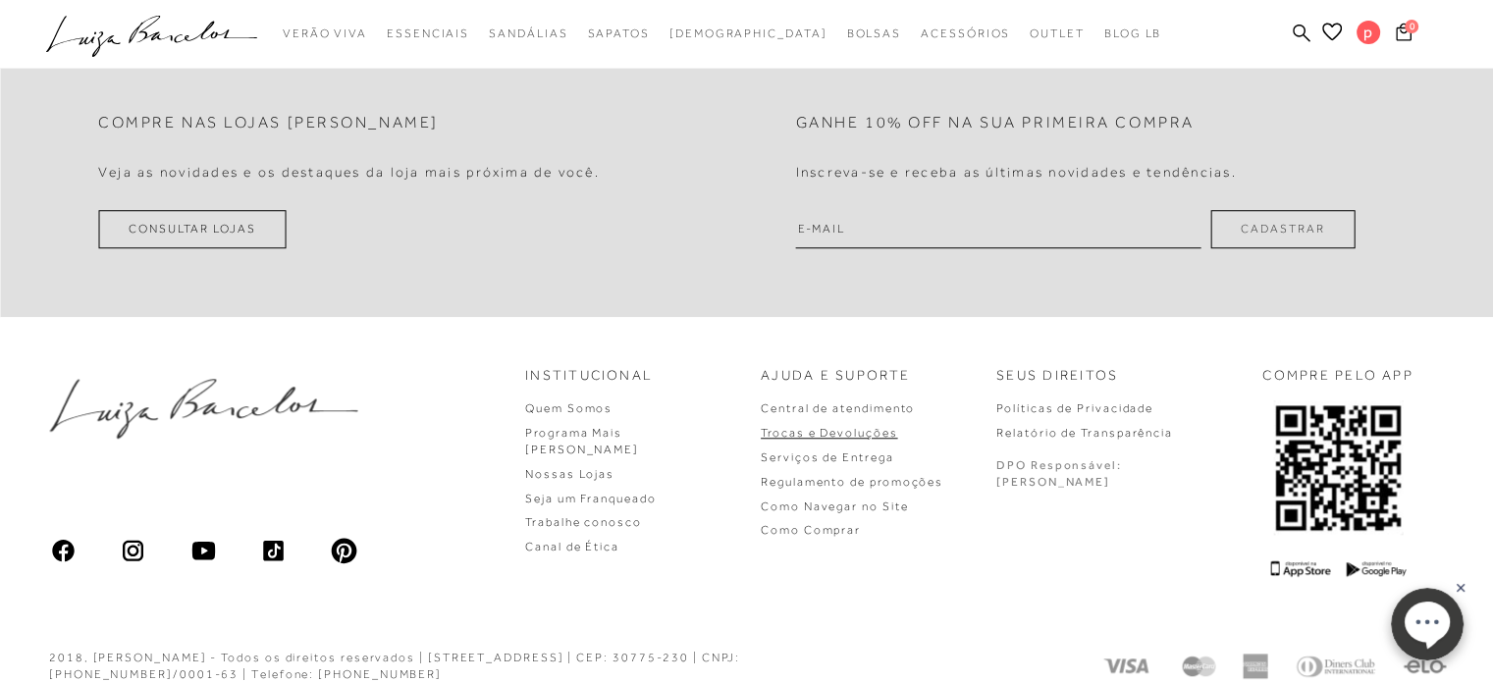  What do you see at coordinates (428, 33) in the screenshot?
I see `span: Essenciais` at bounding box center [428, 33].